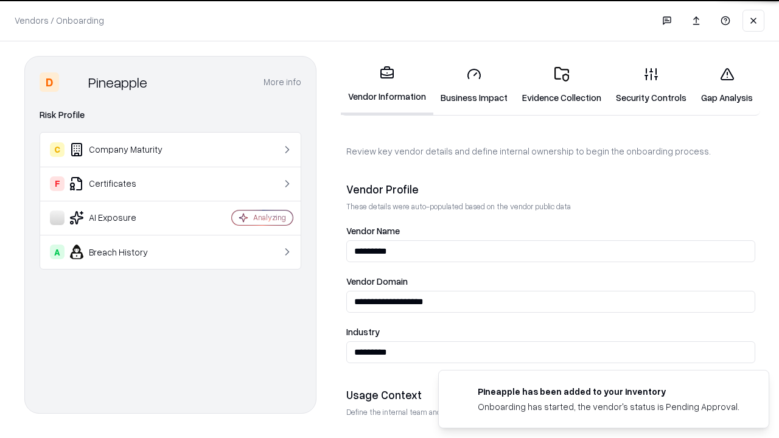 The width and height of the screenshot is (779, 438). Describe the element at coordinates (651, 85) in the screenshot. I see `a: Security Controls` at that location.